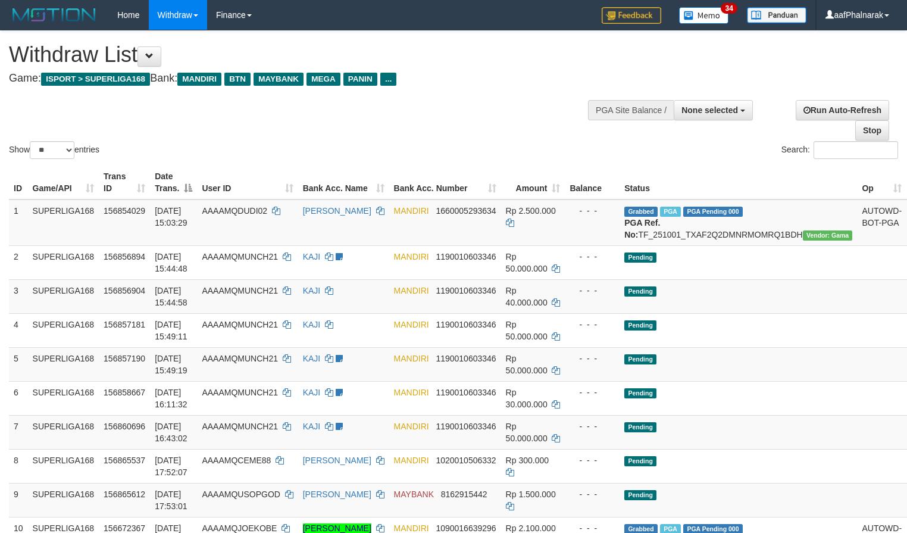 The height and width of the screenshot is (533, 907). I want to click on span: 156860696, so click(124, 426).